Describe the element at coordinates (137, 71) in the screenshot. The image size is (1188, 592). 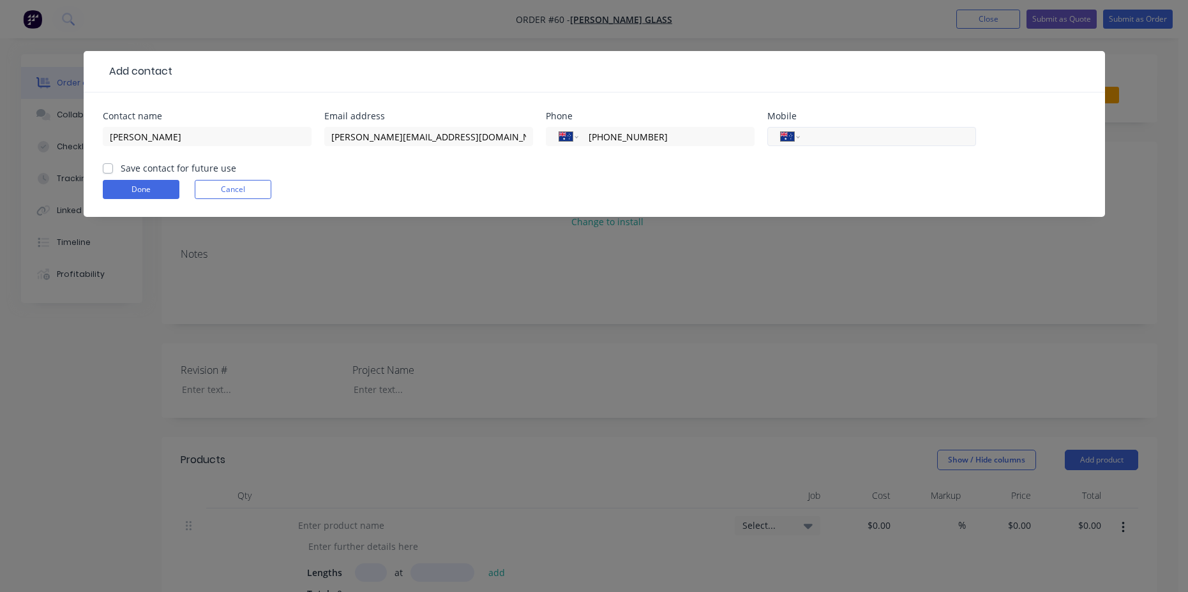
I see `div: Add contact` at that location.